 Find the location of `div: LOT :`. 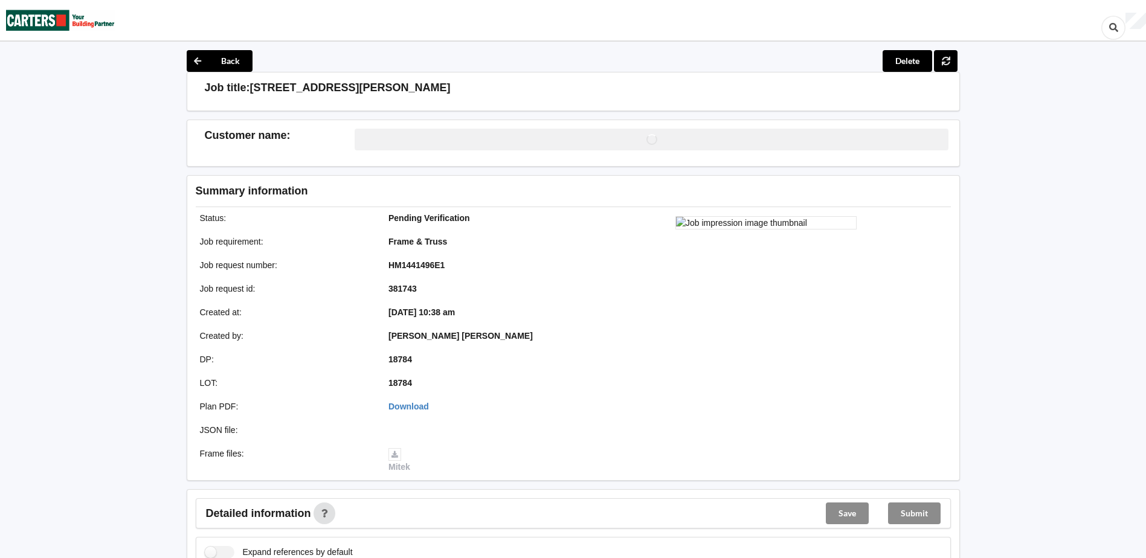

div: LOT : is located at coordinates (286, 383).